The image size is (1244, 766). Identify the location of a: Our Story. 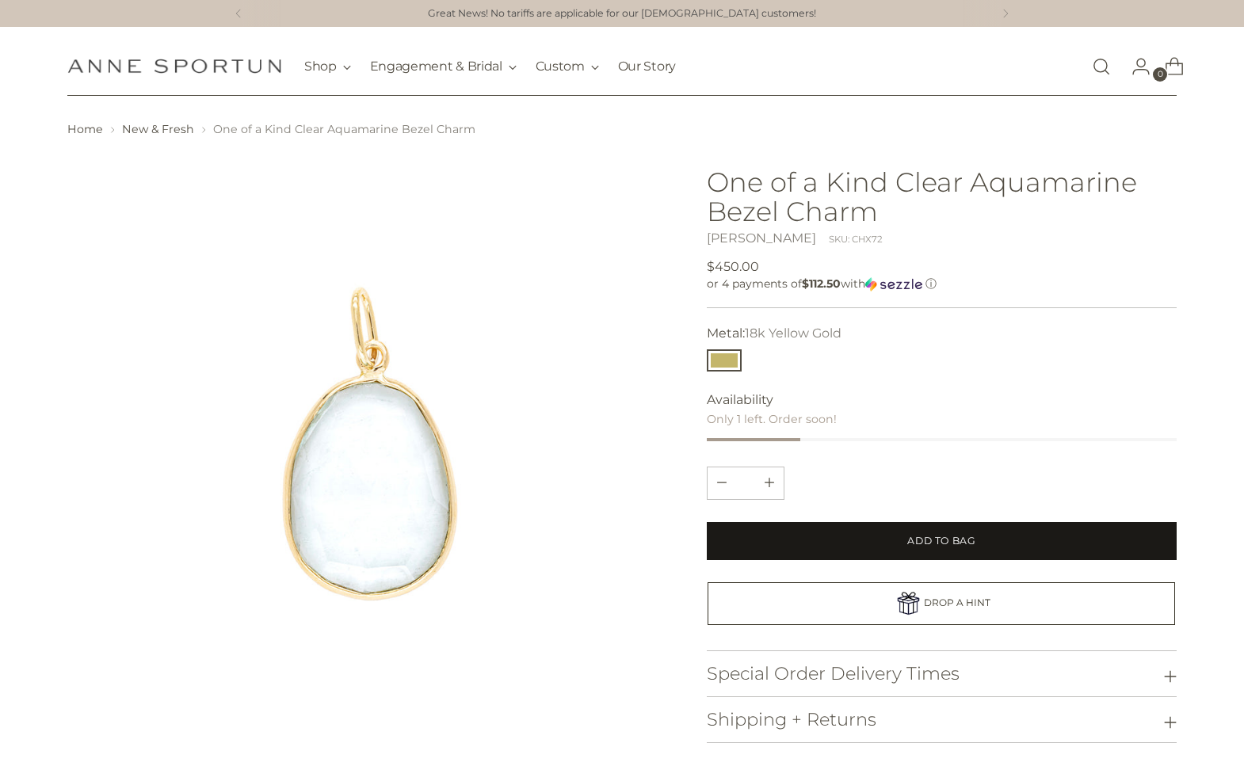
(646, 67).